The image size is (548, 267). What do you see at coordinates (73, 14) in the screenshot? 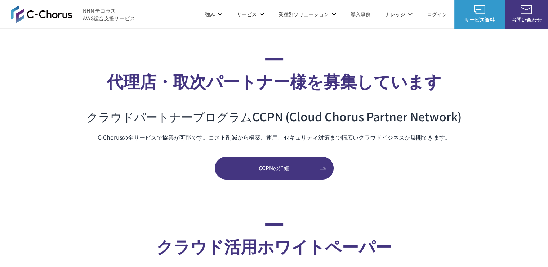
I see `a: AWS総合支援サービス C-Chorus NHN テコラスAWS総合支援サービス` at bounding box center [73, 14].